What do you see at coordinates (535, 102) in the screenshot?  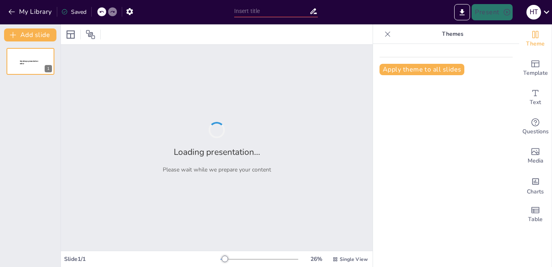 I see `span: Text` at bounding box center [535, 102].